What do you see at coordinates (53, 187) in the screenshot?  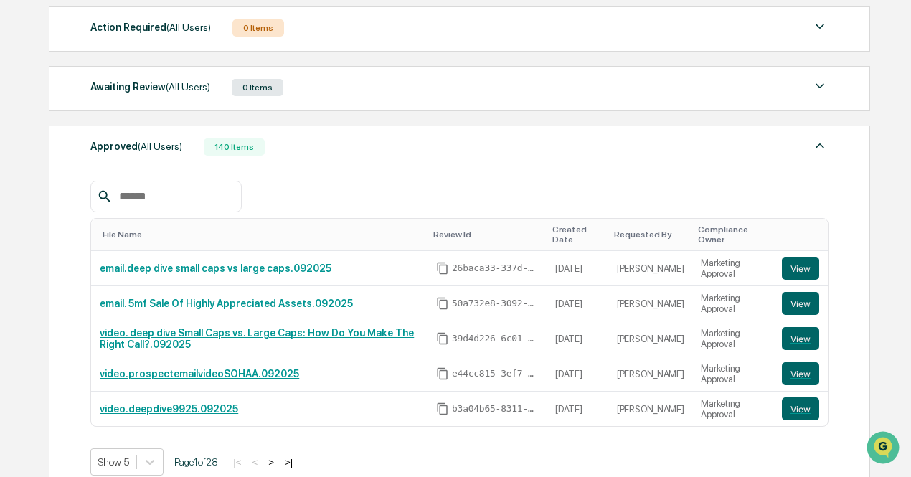 I see `a: 🖐️Preclearance` at bounding box center [53, 187].